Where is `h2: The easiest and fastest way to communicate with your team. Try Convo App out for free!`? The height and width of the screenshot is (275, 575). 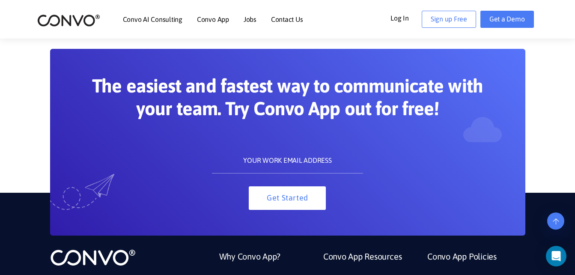
h2: The easiest and fastest way to communicate with your team. Try Convo App out for free! is located at coordinates (288, 100).